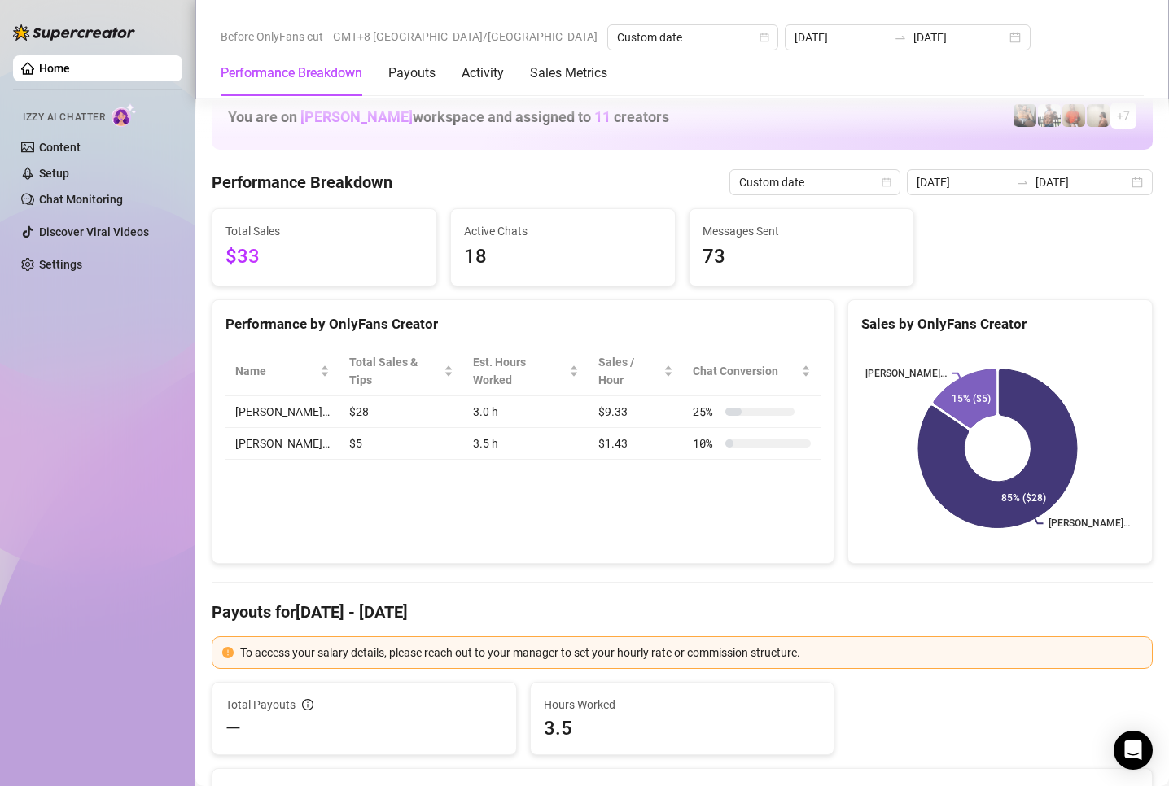 This screenshot has height=786, width=1169. Describe the element at coordinates (448, 117) in the screenshot. I see `h1: You are on workspace and assigned to creators` at that location.